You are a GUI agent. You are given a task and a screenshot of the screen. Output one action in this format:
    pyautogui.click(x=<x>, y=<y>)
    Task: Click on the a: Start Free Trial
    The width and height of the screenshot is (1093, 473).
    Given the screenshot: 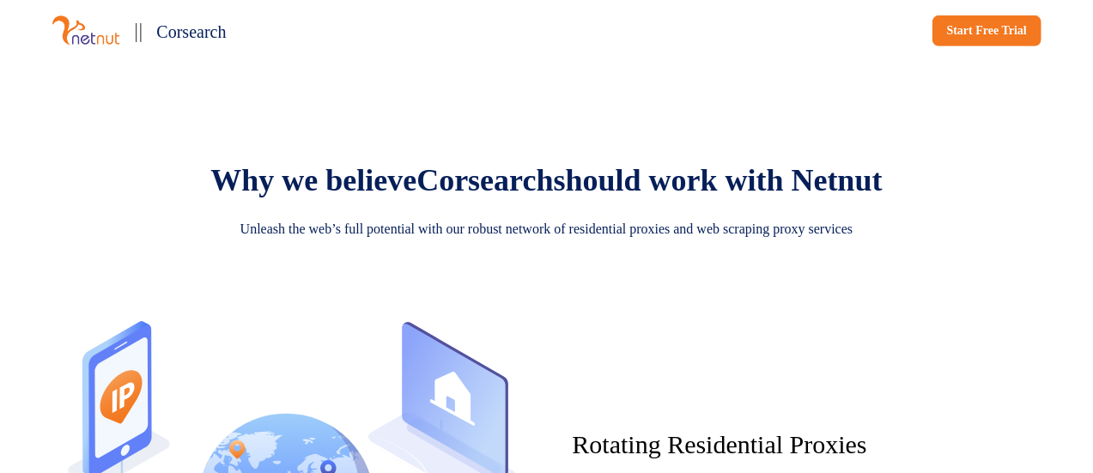 What is the action you would take?
    pyautogui.click(x=987, y=31)
    